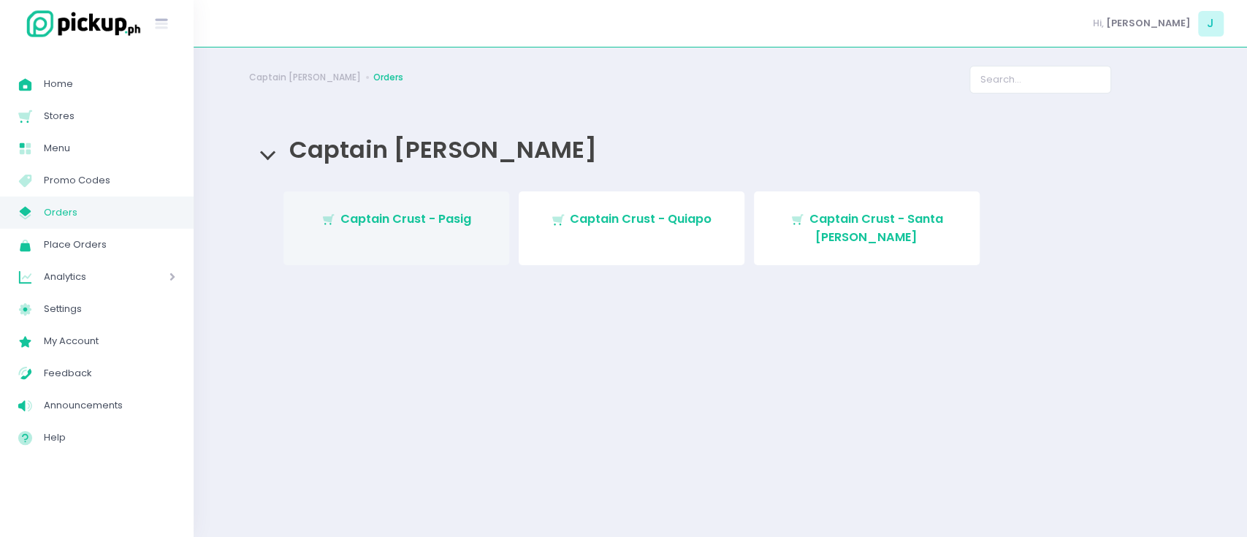 This screenshot has height=537, width=1247. Describe the element at coordinates (110, 405) in the screenshot. I see `span: Announcements` at that location.